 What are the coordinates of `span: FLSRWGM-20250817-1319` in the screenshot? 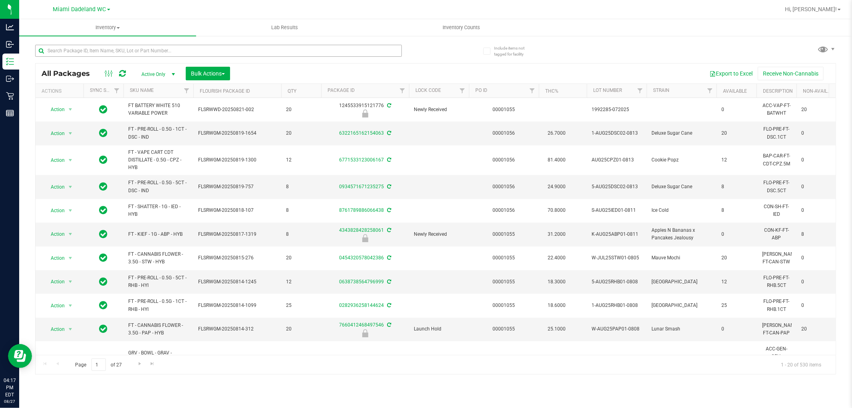 It's located at (237, 234).